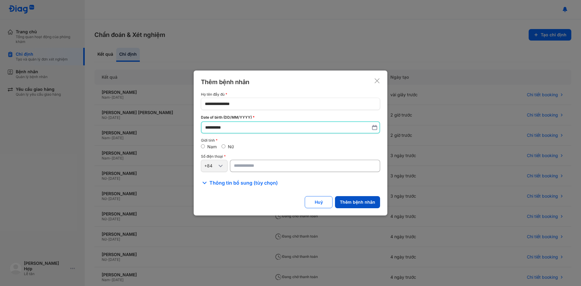  What do you see at coordinates (290, 94) in the screenshot?
I see `div: Họ tên đầy đủ` at bounding box center [290, 94].